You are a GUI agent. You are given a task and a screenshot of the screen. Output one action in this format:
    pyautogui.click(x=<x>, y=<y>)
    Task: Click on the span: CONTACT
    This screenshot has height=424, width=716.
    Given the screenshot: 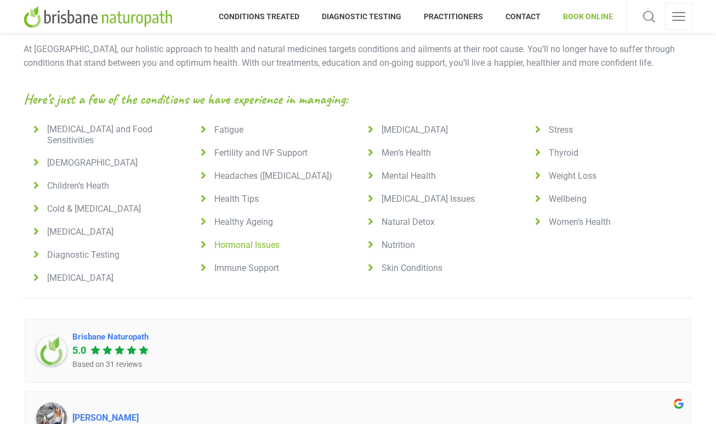 What is the action you would take?
    pyautogui.click(x=523, y=16)
    